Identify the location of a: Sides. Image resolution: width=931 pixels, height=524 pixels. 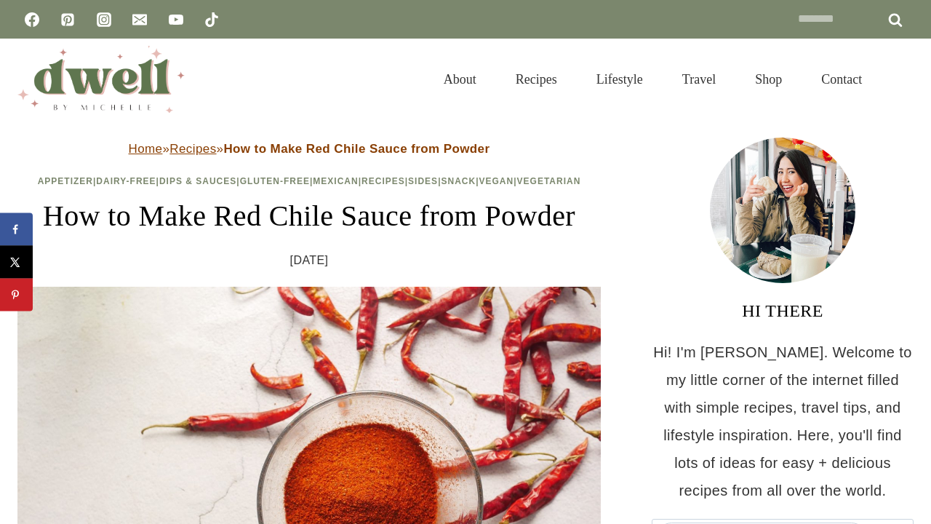
(423, 181).